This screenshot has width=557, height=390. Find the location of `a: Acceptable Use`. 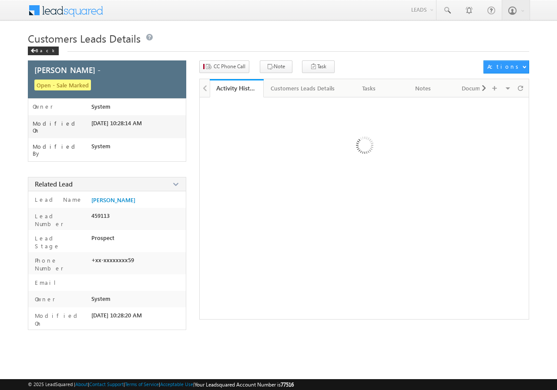

a: Acceptable Use is located at coordinates (177, 384).